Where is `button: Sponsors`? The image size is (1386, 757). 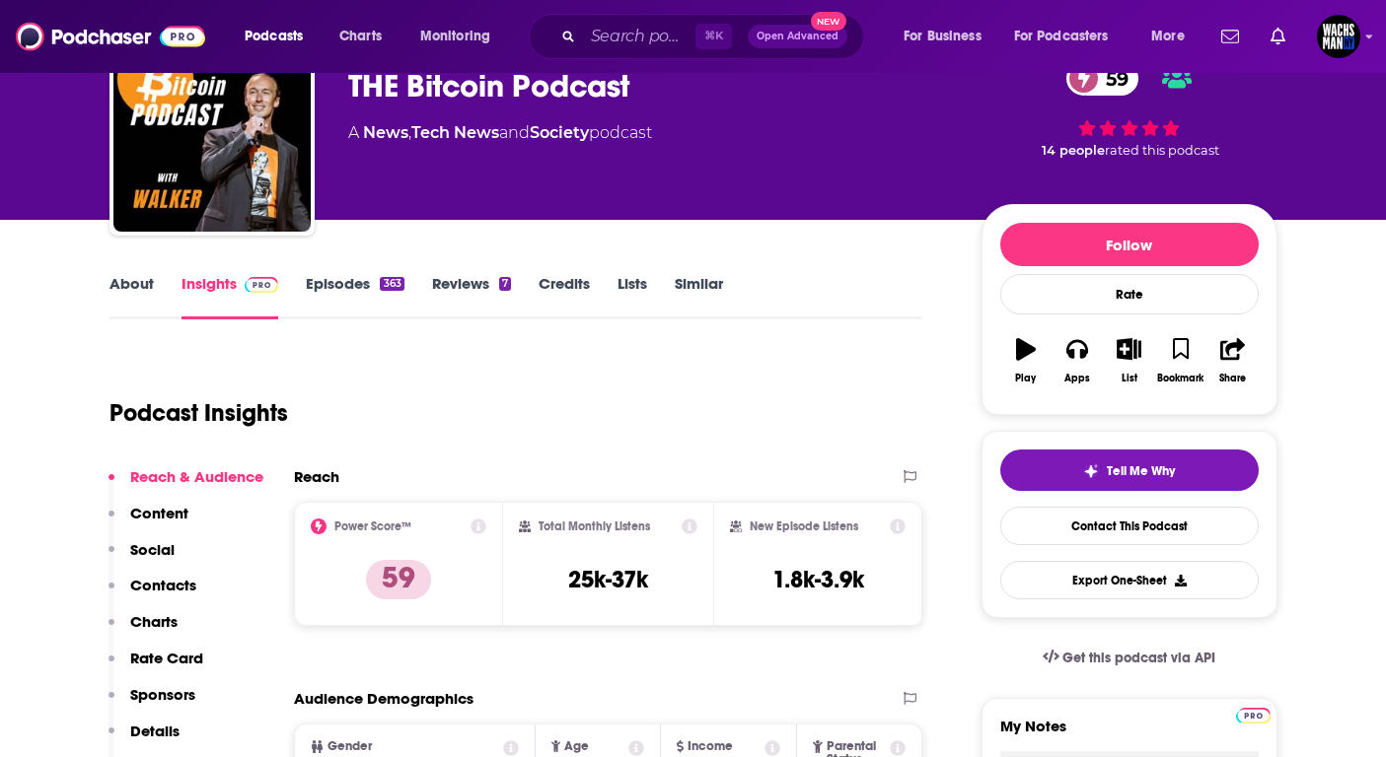 button: Sponsors is located at coordinates (152, 703).